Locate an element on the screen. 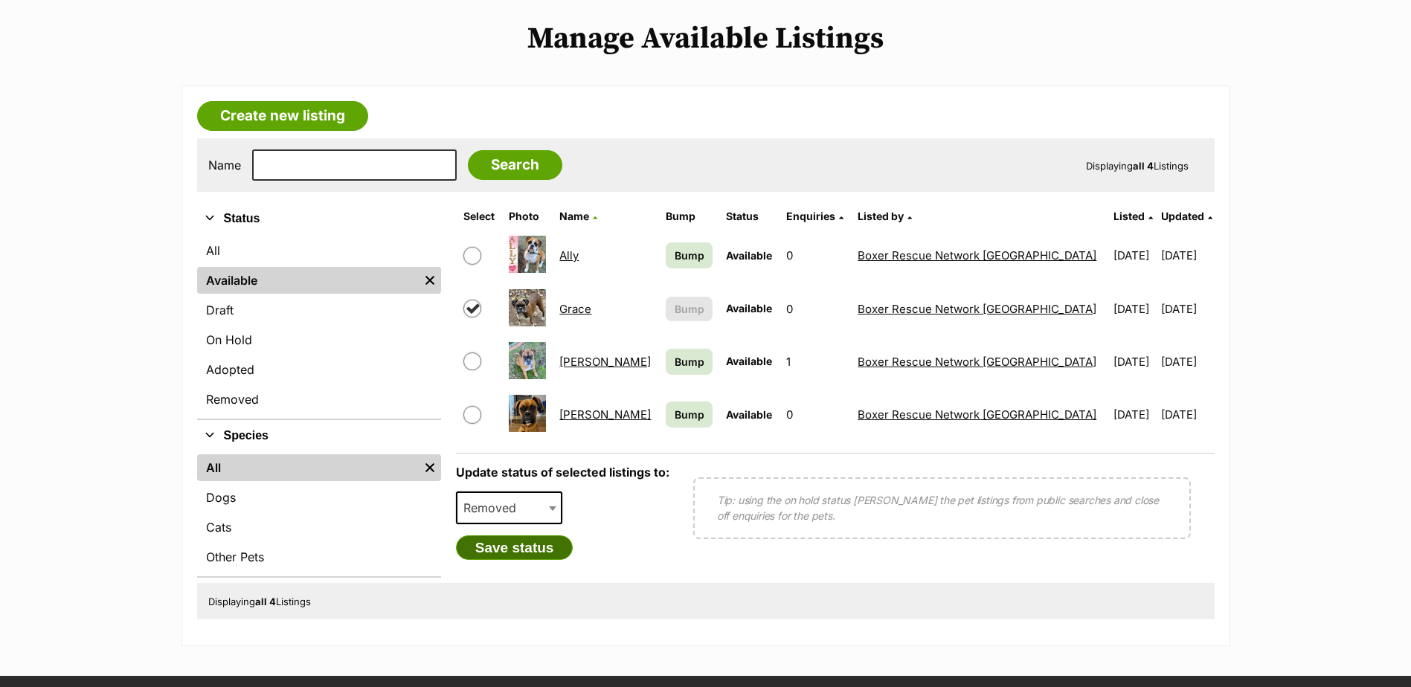 The image size is (1411, 687). span: translation missing: en.admin.listings.index.attributes.enquiries is located at coordinates (811, 216).